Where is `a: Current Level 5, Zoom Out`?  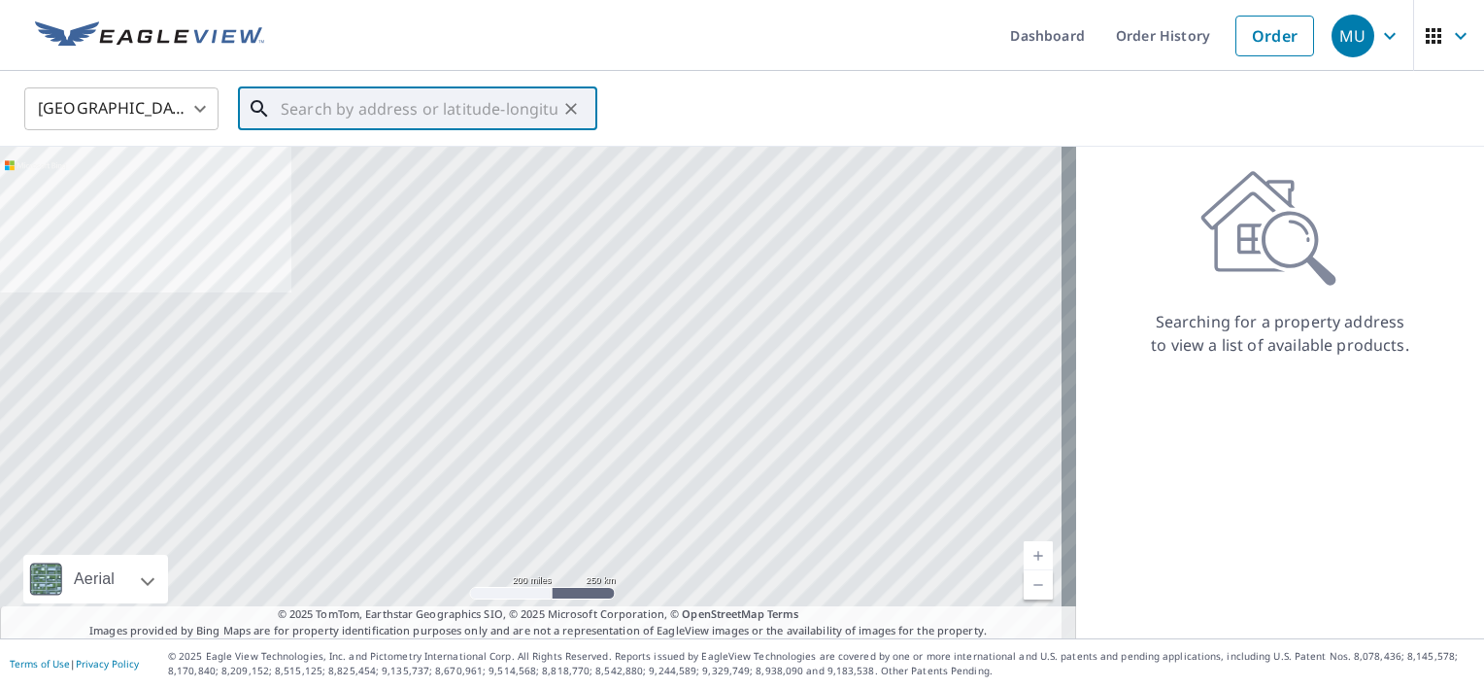 a: Current Level 5, Zoom Out is located at coordinates (1038, 585).